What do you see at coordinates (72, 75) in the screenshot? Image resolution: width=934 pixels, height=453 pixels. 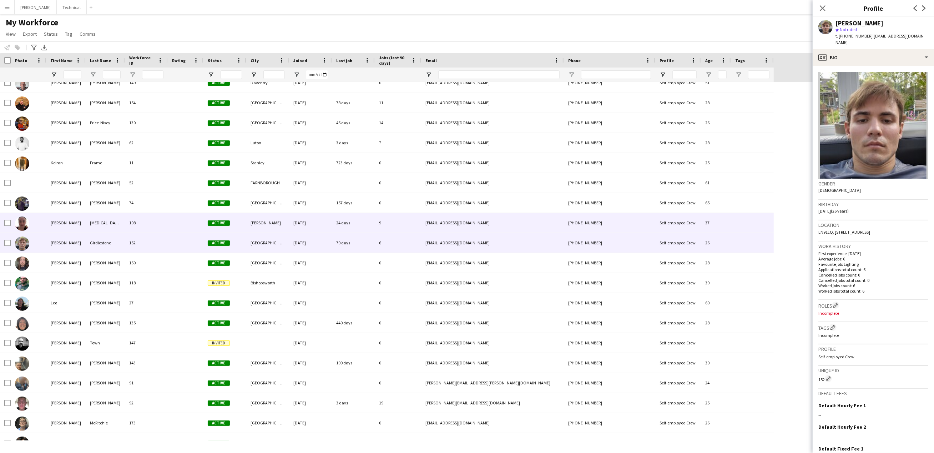 I see `input: First Name Filter Input` at bounding box center [72, 75].